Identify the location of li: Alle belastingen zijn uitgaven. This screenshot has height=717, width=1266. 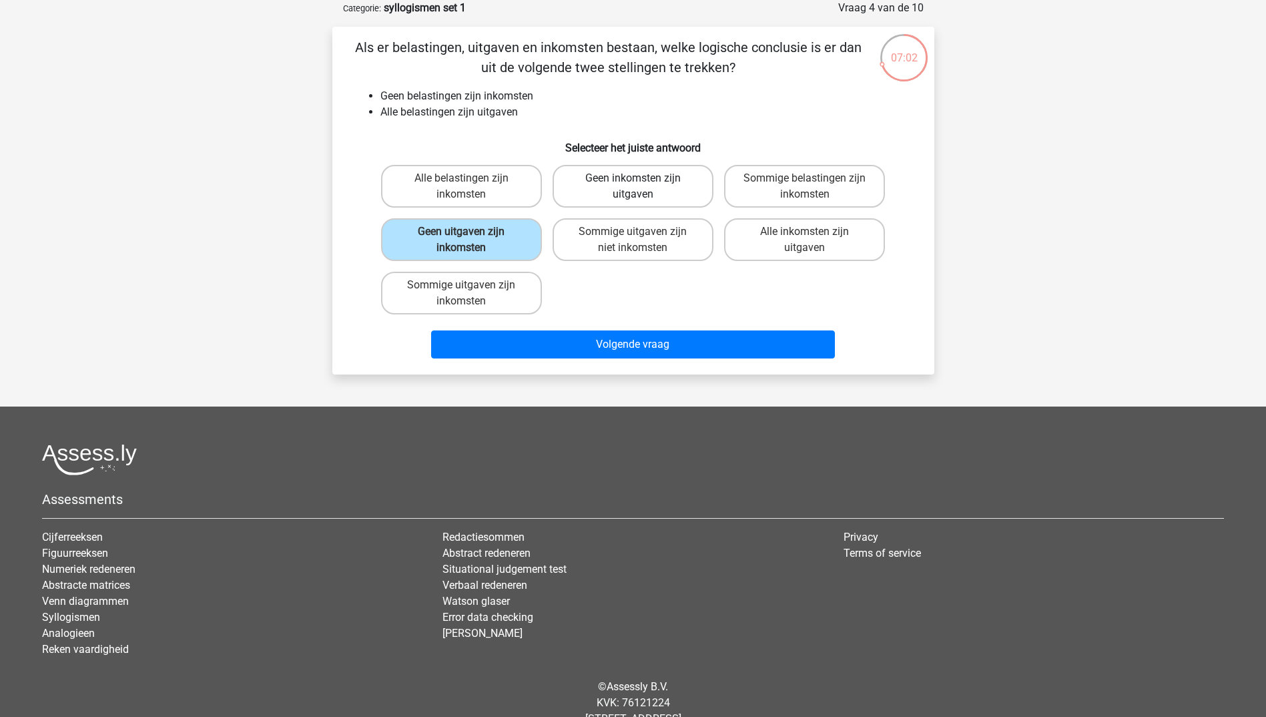
(647, 112).